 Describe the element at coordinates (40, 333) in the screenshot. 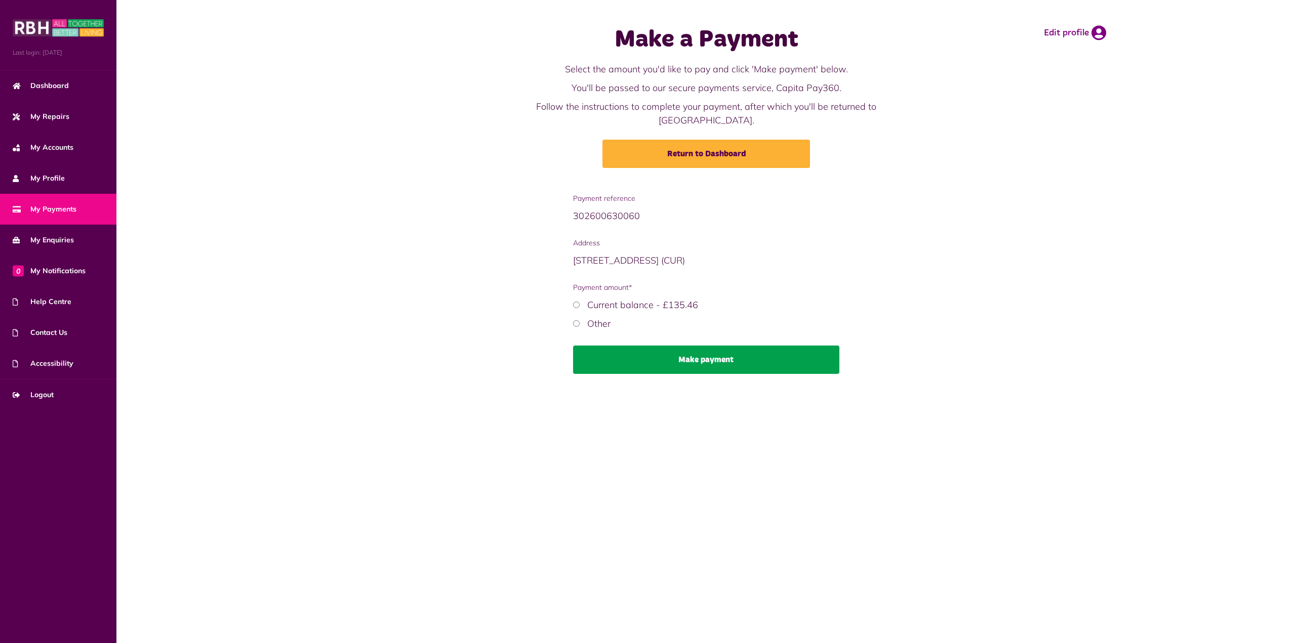

I see `span: Contact Us` at that location.